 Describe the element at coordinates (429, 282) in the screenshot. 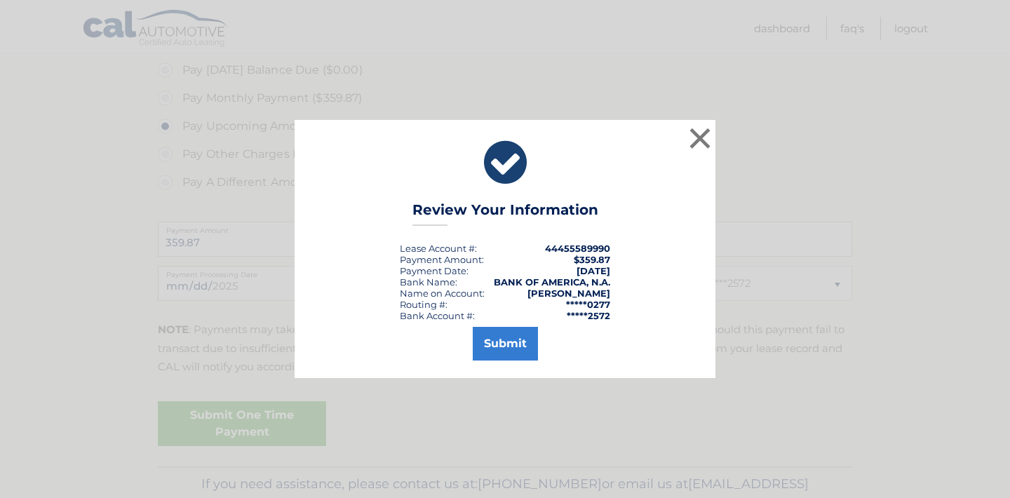

I see `div: Bank Name:` at that location.